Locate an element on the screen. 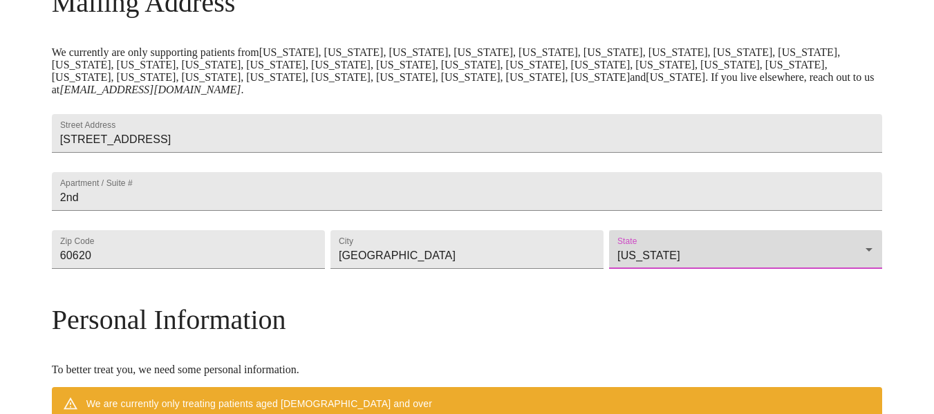 The height and width of the screenshot is (414, 934). p: To better treat you, we need some personal information. is located at coordinates (467, 370).